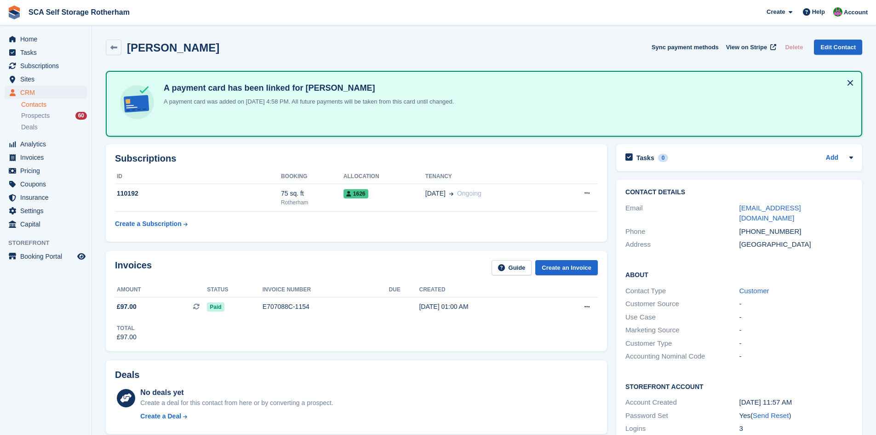 This screenshot has width=876, height=435. I want to click on a: Create an Invoice, so click(567, 267).